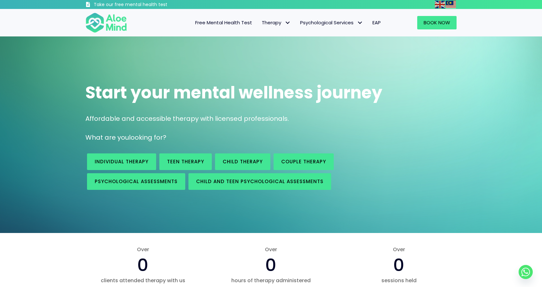 The width and height of the screenshot is (542, 287). Describe the element at coordinates (276, 23) in the screenshot. I see `a: TherapyTherapy: submenu` at that location.